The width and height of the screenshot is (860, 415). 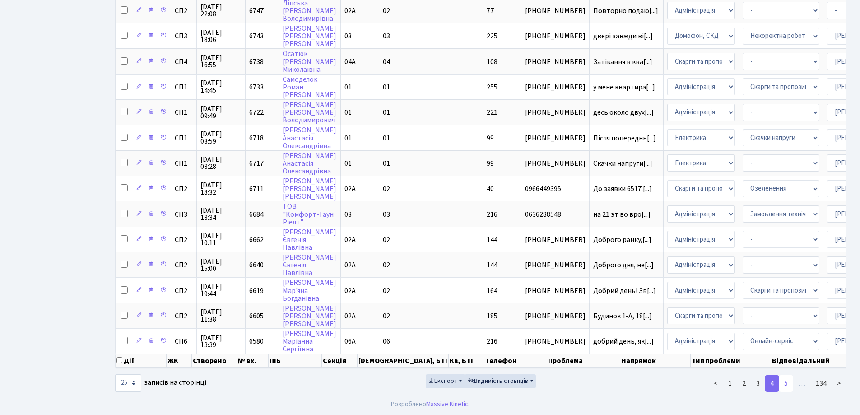 I want to click on th: Напрямок, so click(x=656, y=361).